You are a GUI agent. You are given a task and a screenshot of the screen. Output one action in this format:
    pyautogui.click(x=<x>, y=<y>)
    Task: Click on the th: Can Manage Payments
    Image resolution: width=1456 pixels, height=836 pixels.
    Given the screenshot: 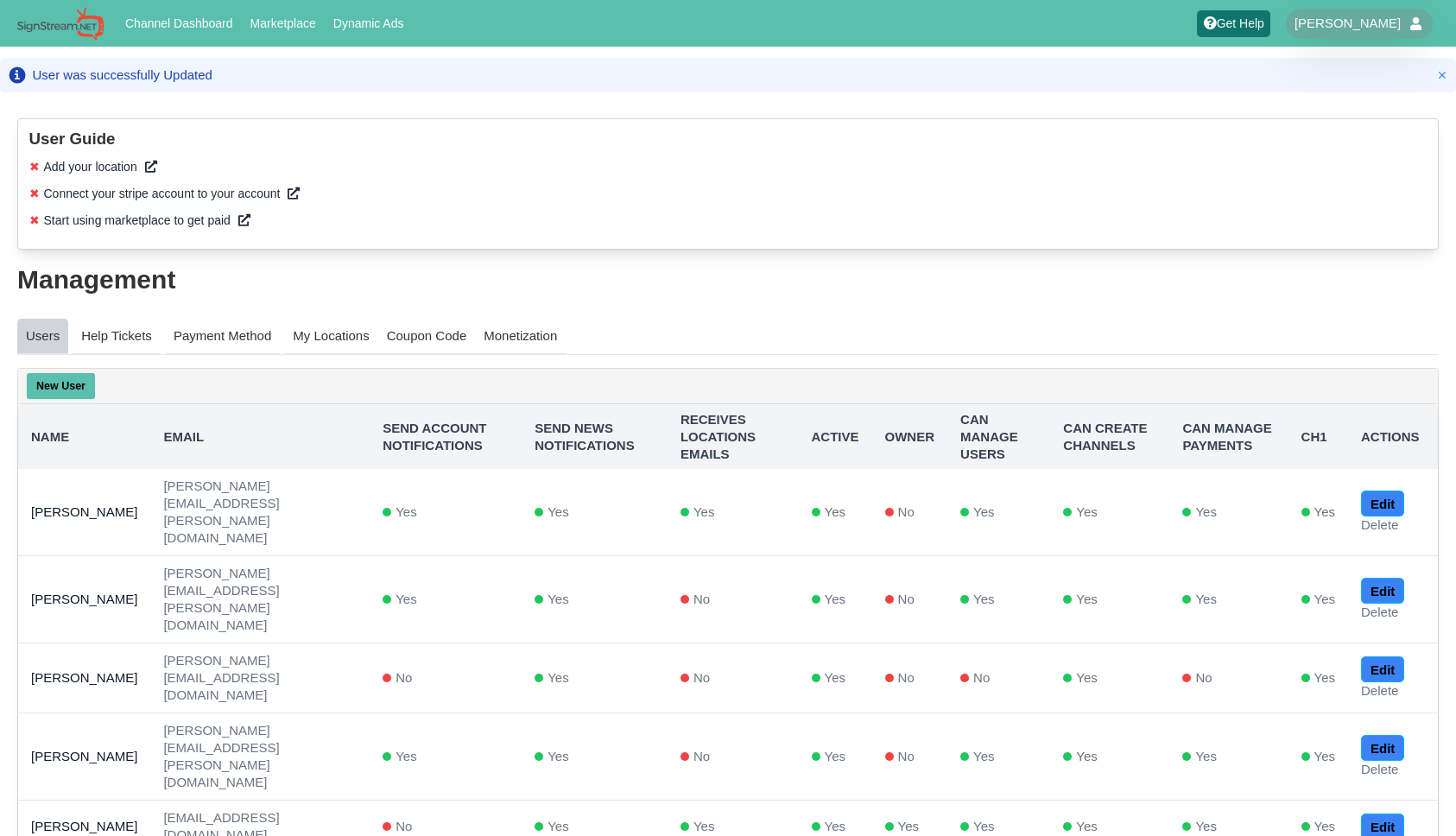 What is the action you would take?
    pyautogui.click(x=1228, y=436)
    